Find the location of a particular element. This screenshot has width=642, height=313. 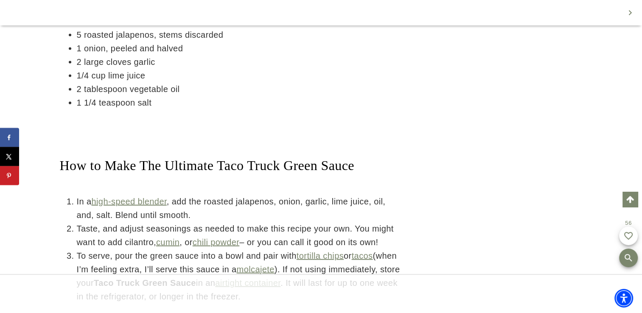

a: tortilla chips is located at coordinates (320, 256).